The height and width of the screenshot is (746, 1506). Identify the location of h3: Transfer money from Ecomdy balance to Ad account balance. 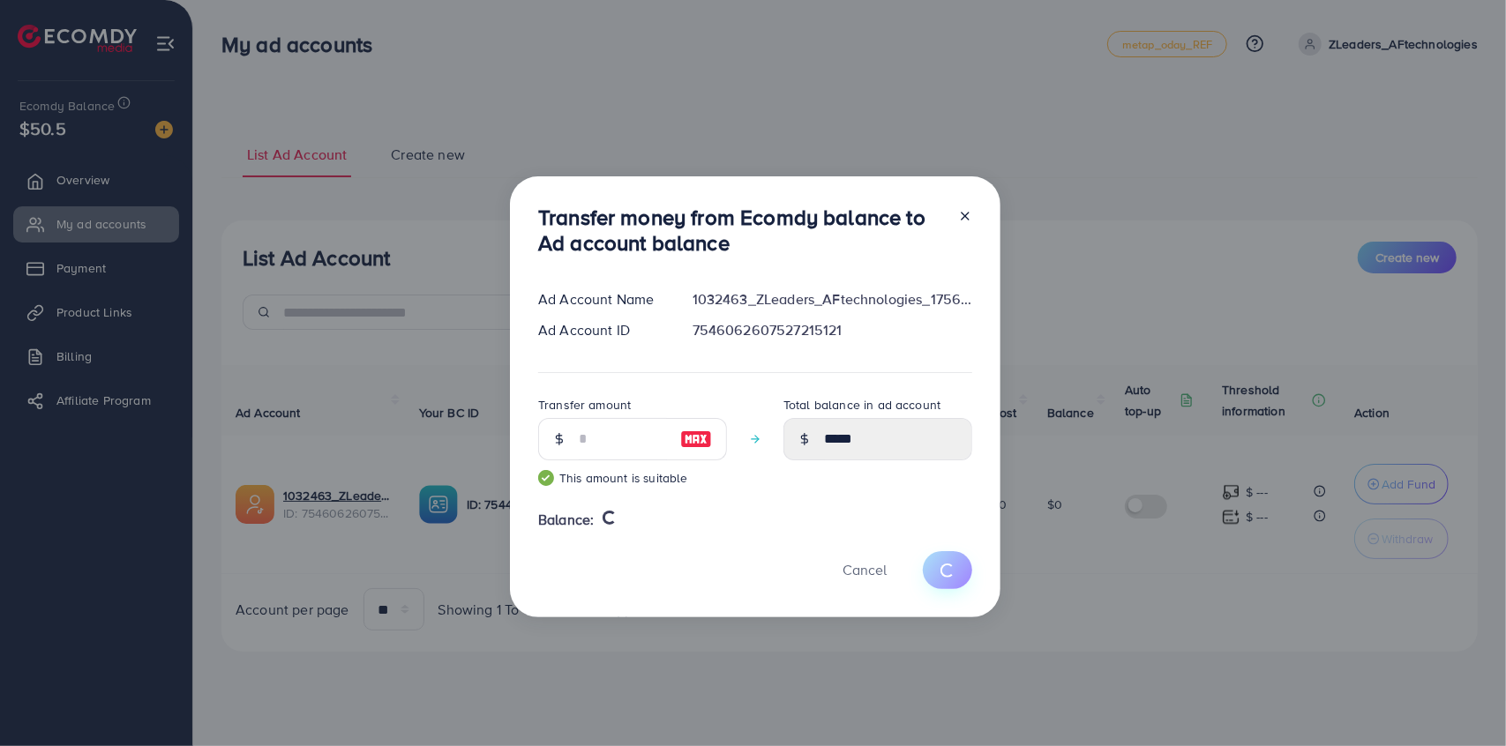
(741, 230).